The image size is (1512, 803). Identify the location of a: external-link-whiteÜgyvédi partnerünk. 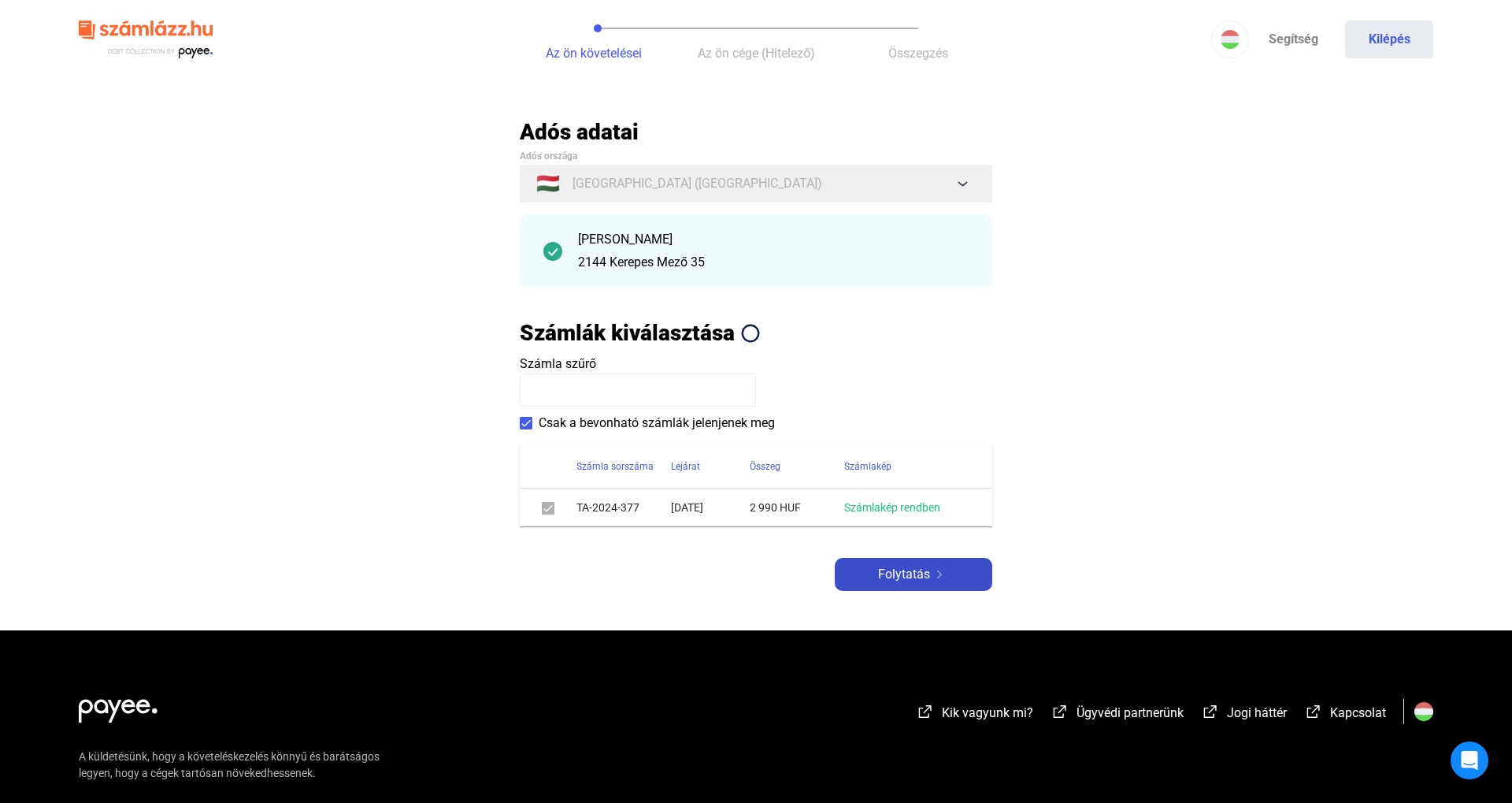
(1117, 715).